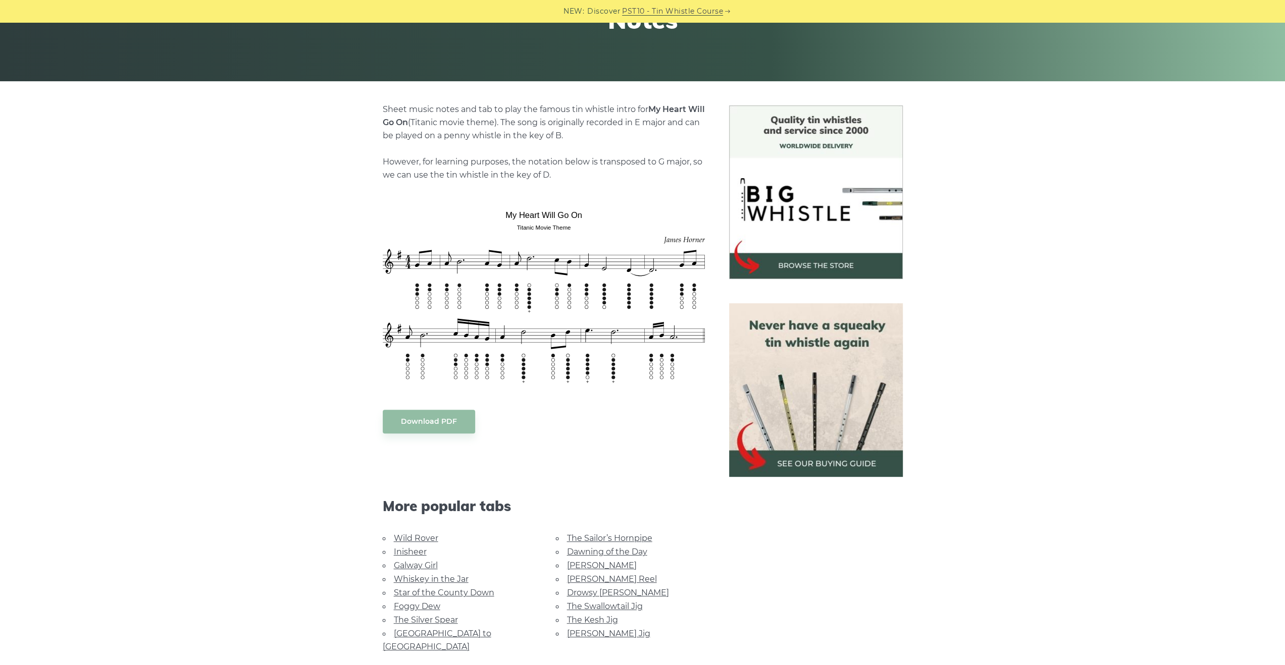  What do you see at coordinates (607, 552) in the screenshot?
I see `a: Dawning of the Day` at bounding box center [607, 552].